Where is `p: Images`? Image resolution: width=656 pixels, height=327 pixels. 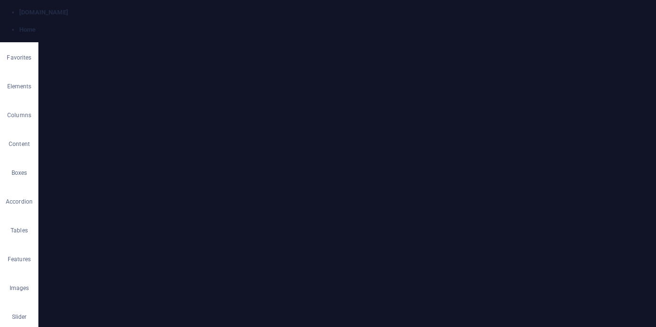 p: Images is located at coordinates (19, 288).